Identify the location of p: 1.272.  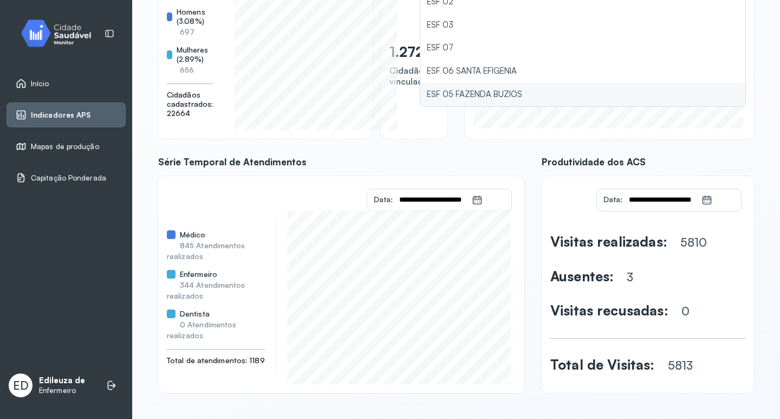
(407, 51).